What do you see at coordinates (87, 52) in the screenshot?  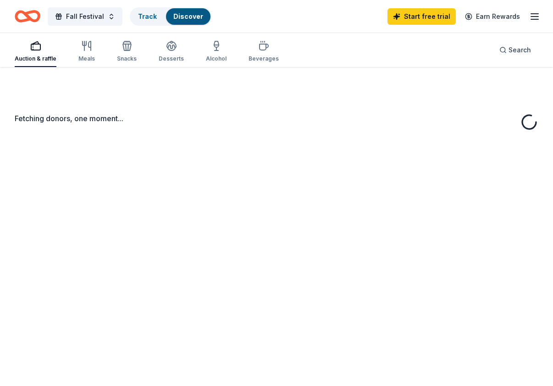 I see `button: Meals` at bounding box center [87, 52].